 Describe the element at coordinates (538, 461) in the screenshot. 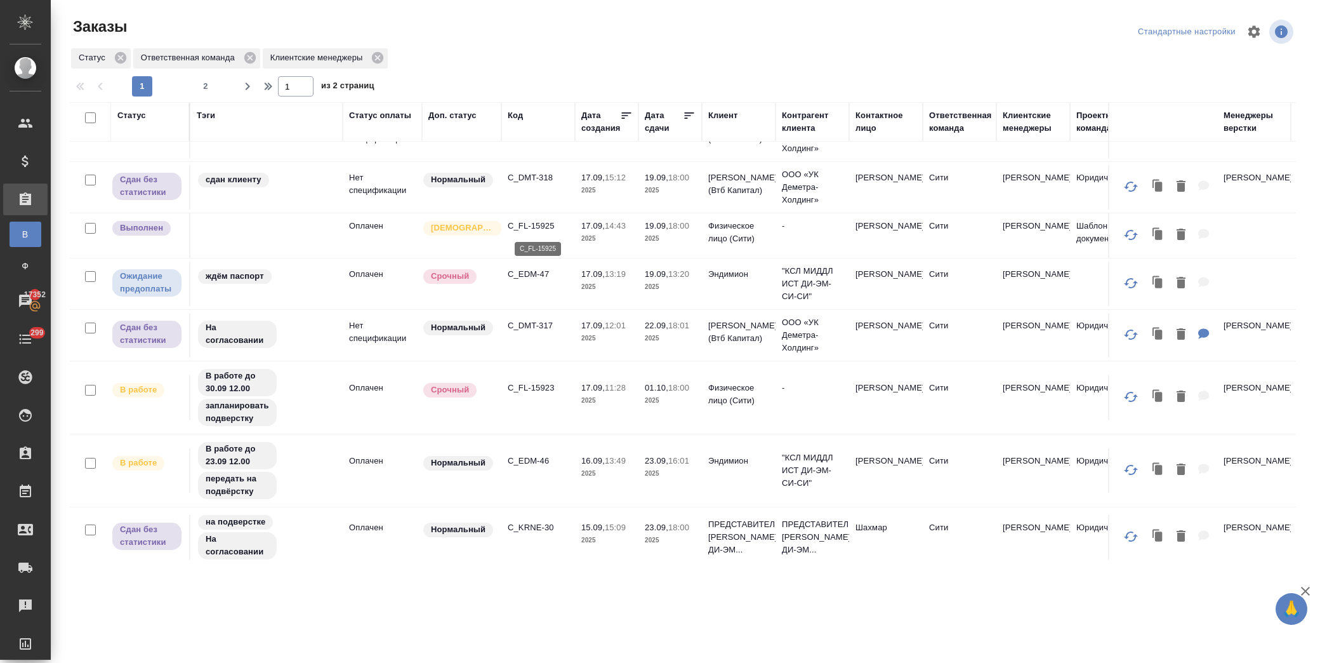

I see `p: C_EDM-46` at that location.